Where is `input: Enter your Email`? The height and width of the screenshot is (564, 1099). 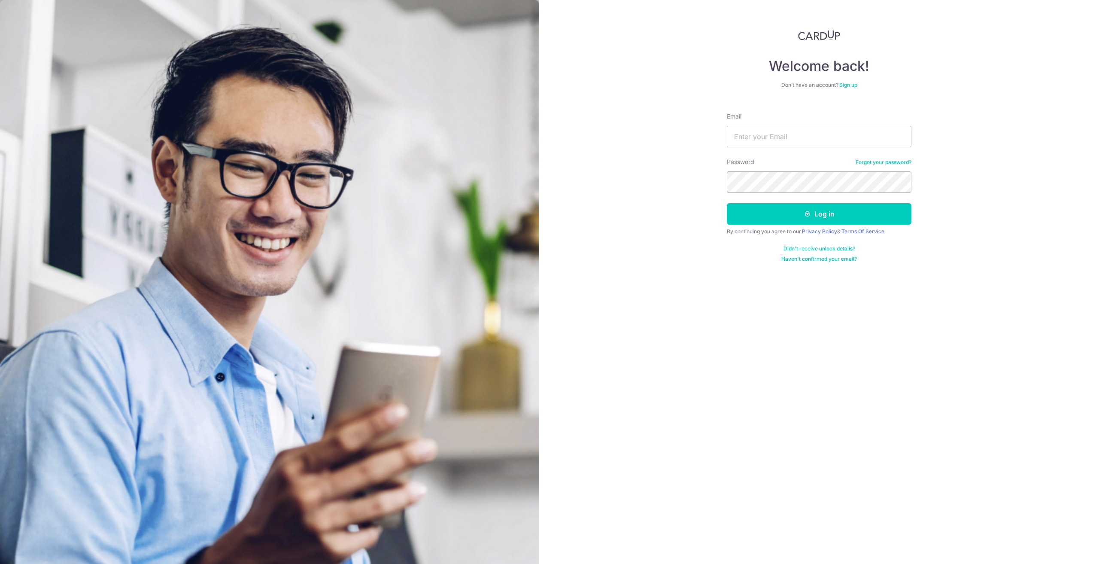 input: Enter your Email is located at coordinates (819, 137).